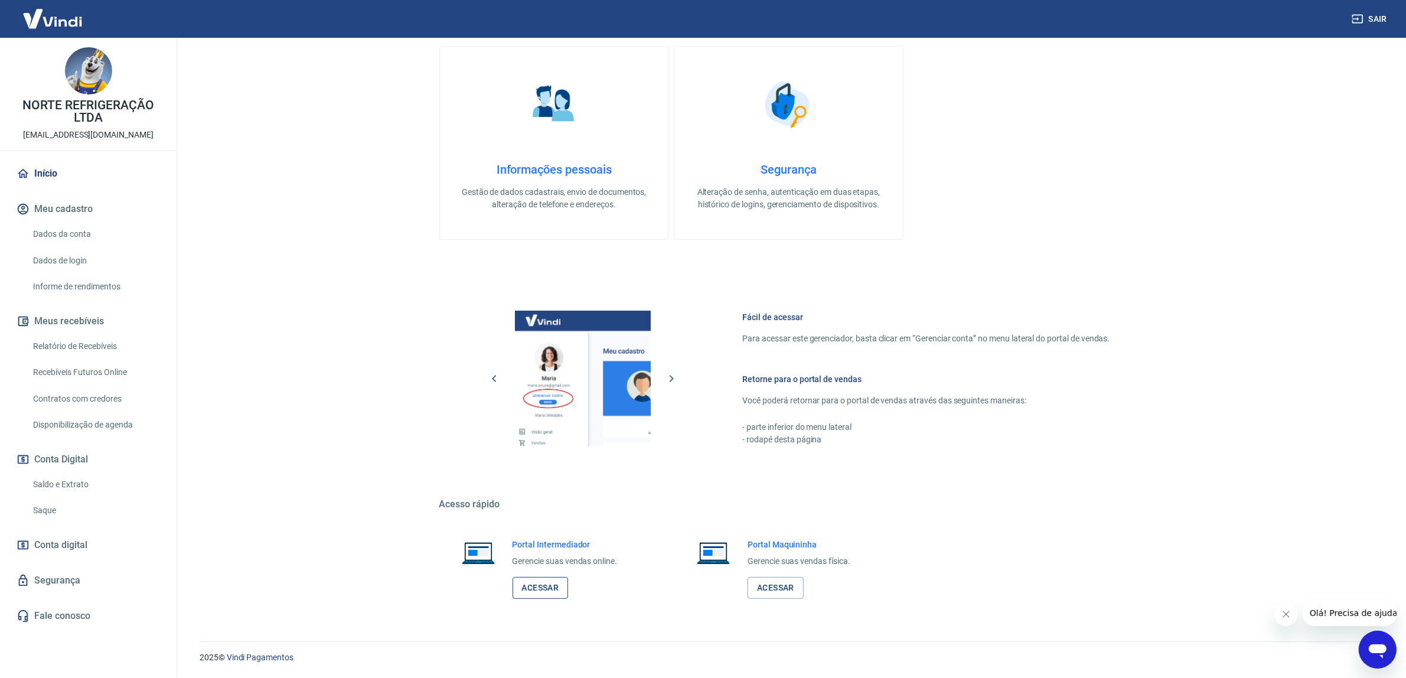 The image size is (1406, 678). Describe the element at coordinates (88, 580) in the screenshot. I see `a: Segurança` at that location.